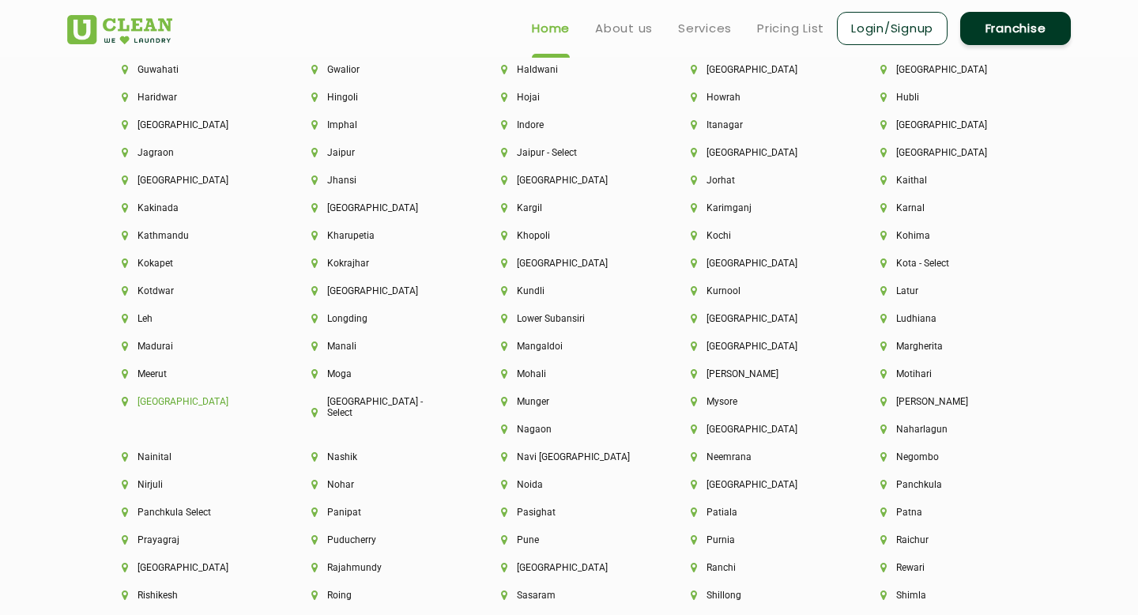 Image resolution: width=1138 pixels, height=615 pixels. I want to click on li: Nirjuli, so click(190, 485).